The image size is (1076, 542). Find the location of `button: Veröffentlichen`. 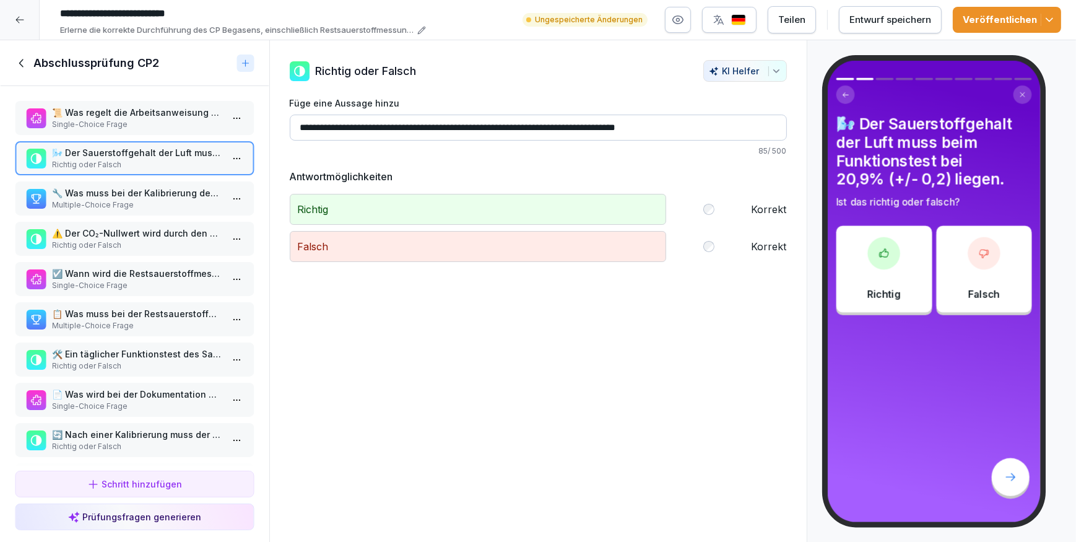

button: Veröffentlichen is located at coordinates (1007, 20).